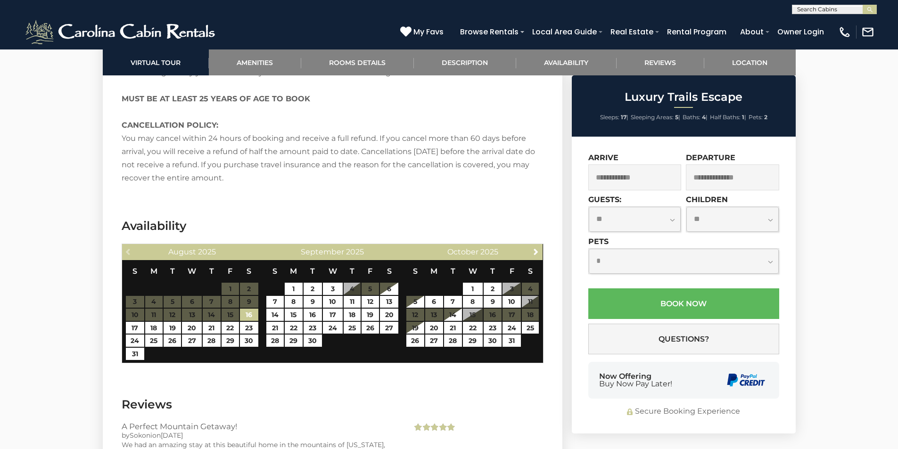 The width and height of the screenshot is (898, 449). What do you see at coordinates (415, 302) in the screenshot?
I see `a: 5` at bounding box center [415, 302].